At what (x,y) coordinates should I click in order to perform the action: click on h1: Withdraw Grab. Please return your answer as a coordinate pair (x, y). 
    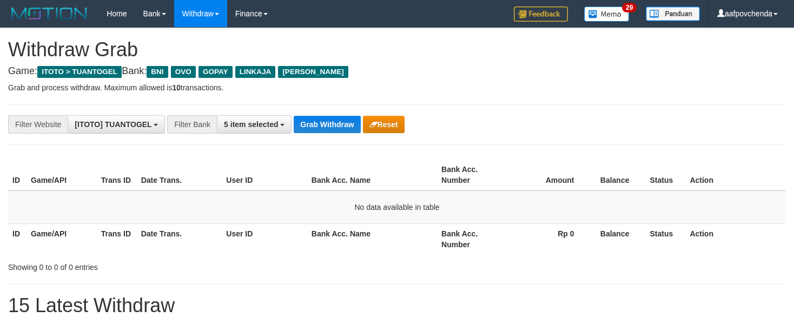
    Looking at the image, I should click on (397, 50).